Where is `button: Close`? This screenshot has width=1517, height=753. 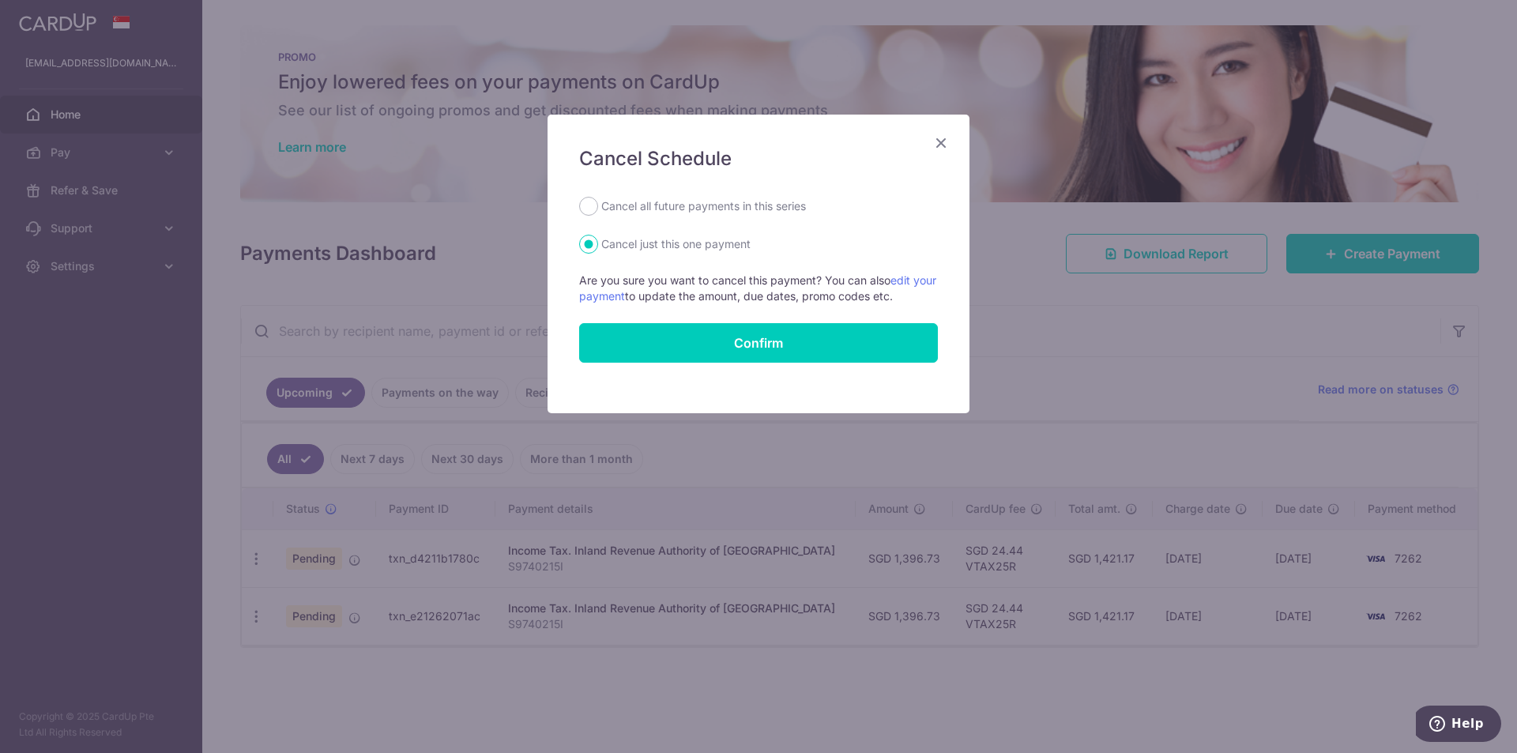
button: Close is located at coordinates (941, 143).